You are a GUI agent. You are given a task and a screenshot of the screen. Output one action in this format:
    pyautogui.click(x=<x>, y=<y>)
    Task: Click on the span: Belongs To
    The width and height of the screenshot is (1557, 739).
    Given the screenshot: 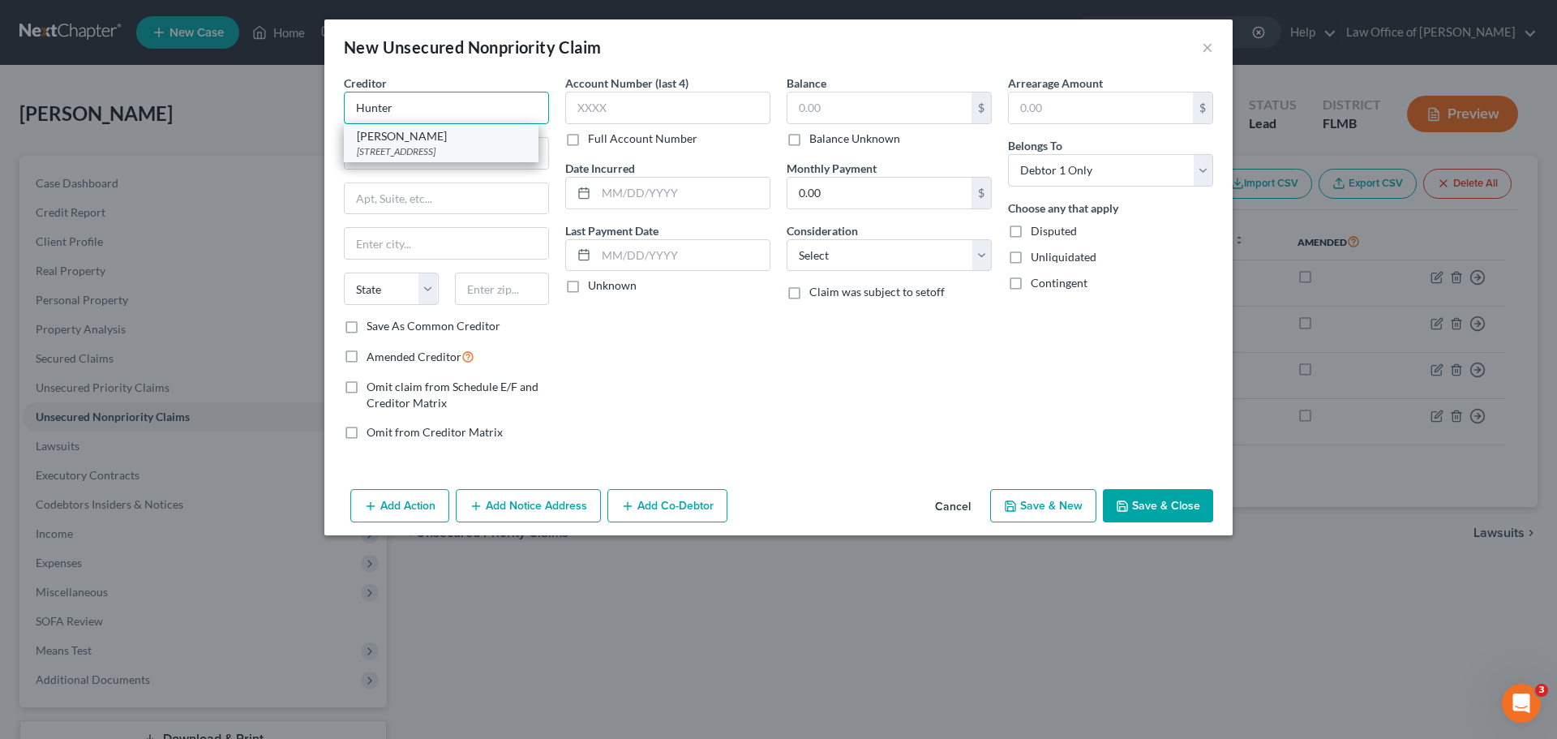 What is the action you would take?
    pyautogui.click(x=1035, y=145)
    